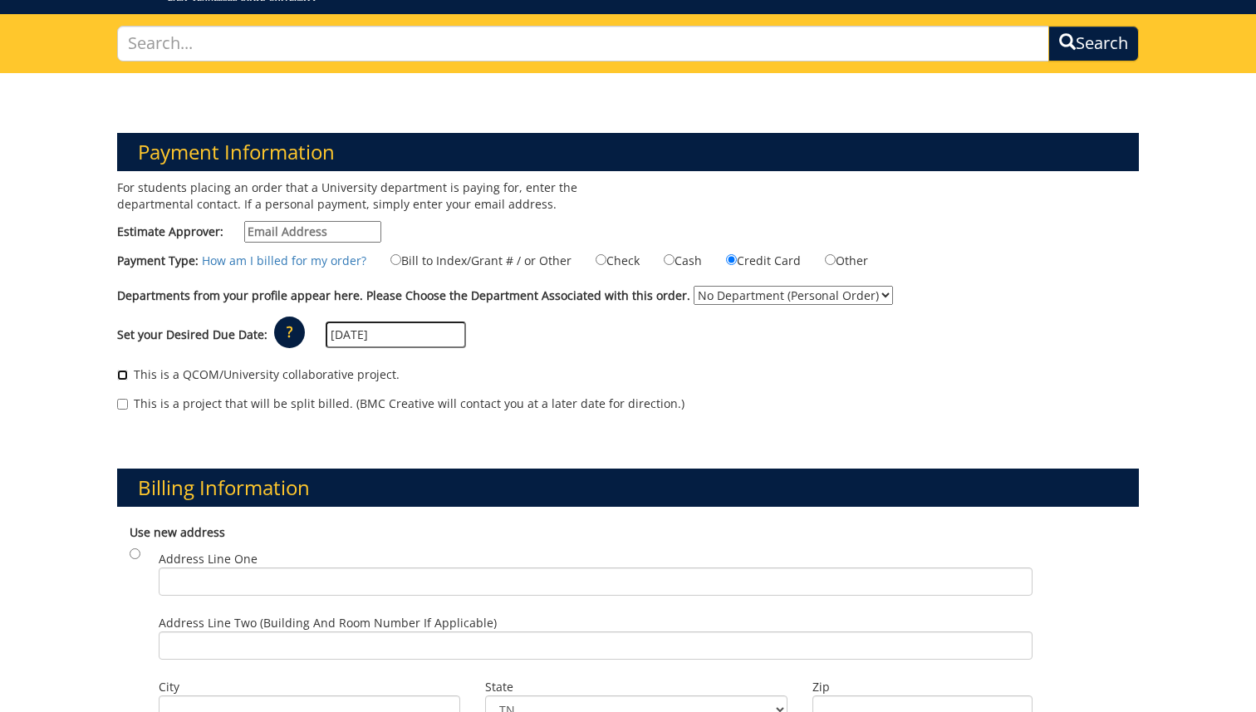  Describe the element at coordinates (596, 581) in the screenshot. I see `input: Address Line One` at that location.